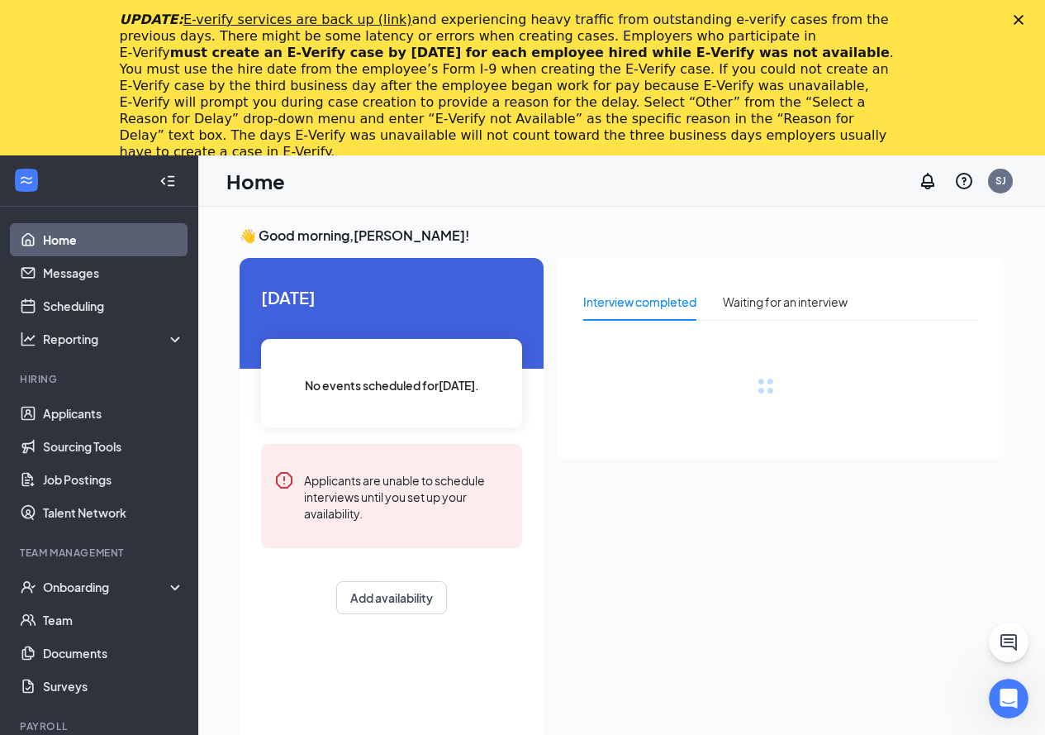 The image size is (1045, 735). Describe the element at coordinates (100, 726) in the screenshot. I see `div: Payroll` at that location.